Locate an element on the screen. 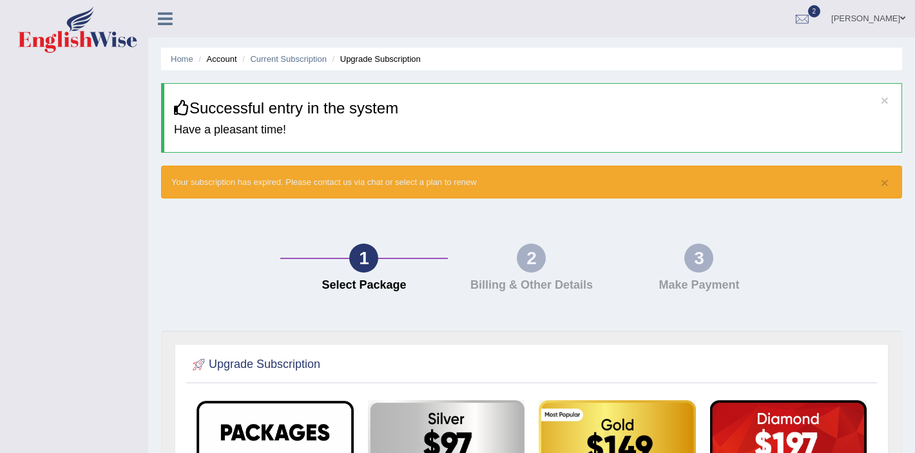  h4: Have a pleasant time! is located at coordinates (533, 130).